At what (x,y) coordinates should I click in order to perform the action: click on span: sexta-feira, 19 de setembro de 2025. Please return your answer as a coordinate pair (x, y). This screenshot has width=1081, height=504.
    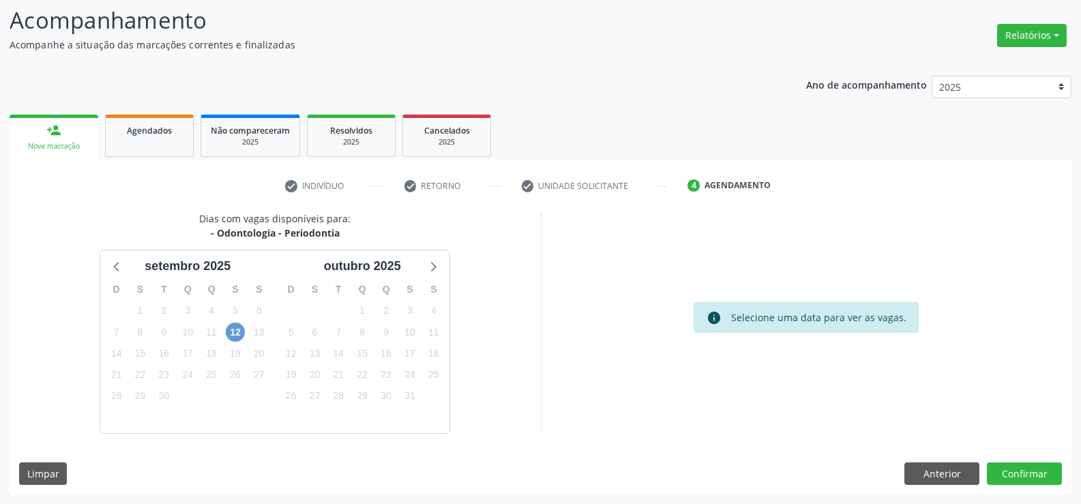
    Looking at the image, I should click on (235, 353).